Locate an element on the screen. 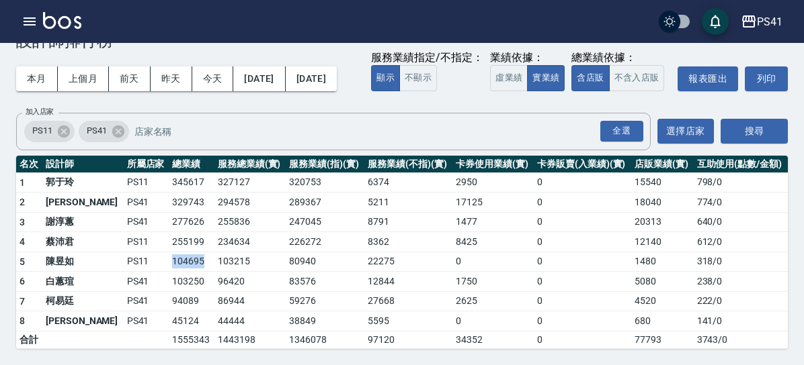 The image size is (804, 365). td: 97120 is located at coordinates (408, 340).